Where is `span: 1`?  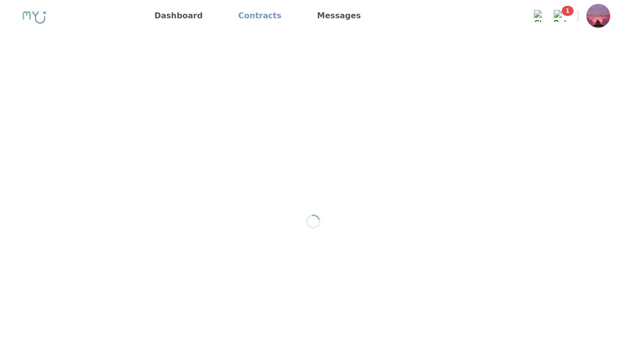 span: 1 is located at coordinates (567, 11).